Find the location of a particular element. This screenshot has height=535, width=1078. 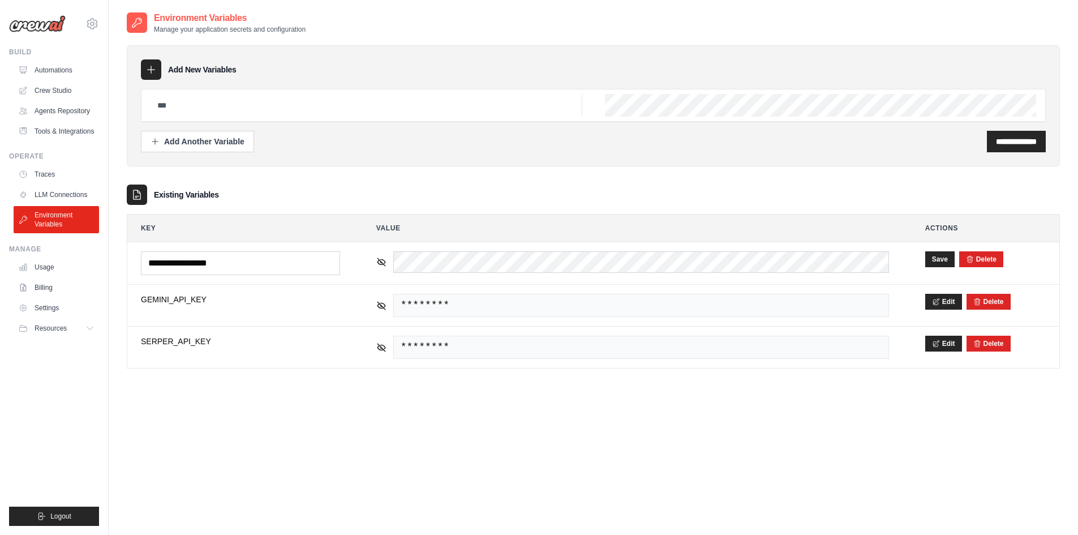

a: Billing is located at coordinates (56, 287).